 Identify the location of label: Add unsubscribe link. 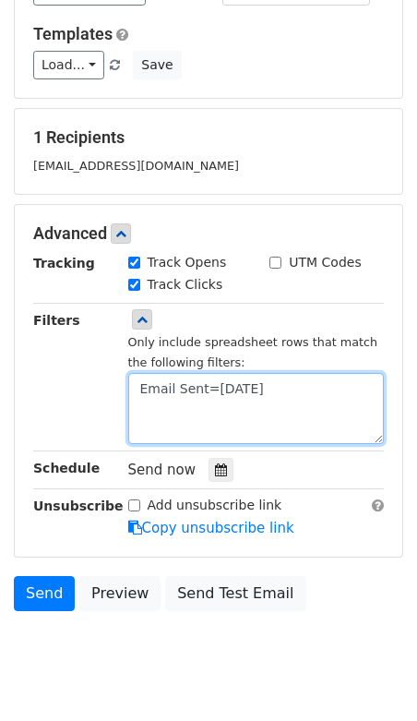
(215, 505).